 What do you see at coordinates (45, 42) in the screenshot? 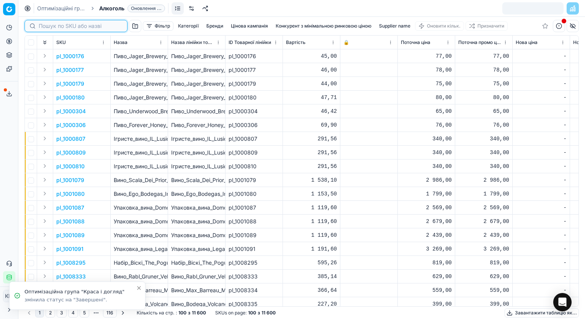
I see `button: Expand all` at bounding box center [45, 42].